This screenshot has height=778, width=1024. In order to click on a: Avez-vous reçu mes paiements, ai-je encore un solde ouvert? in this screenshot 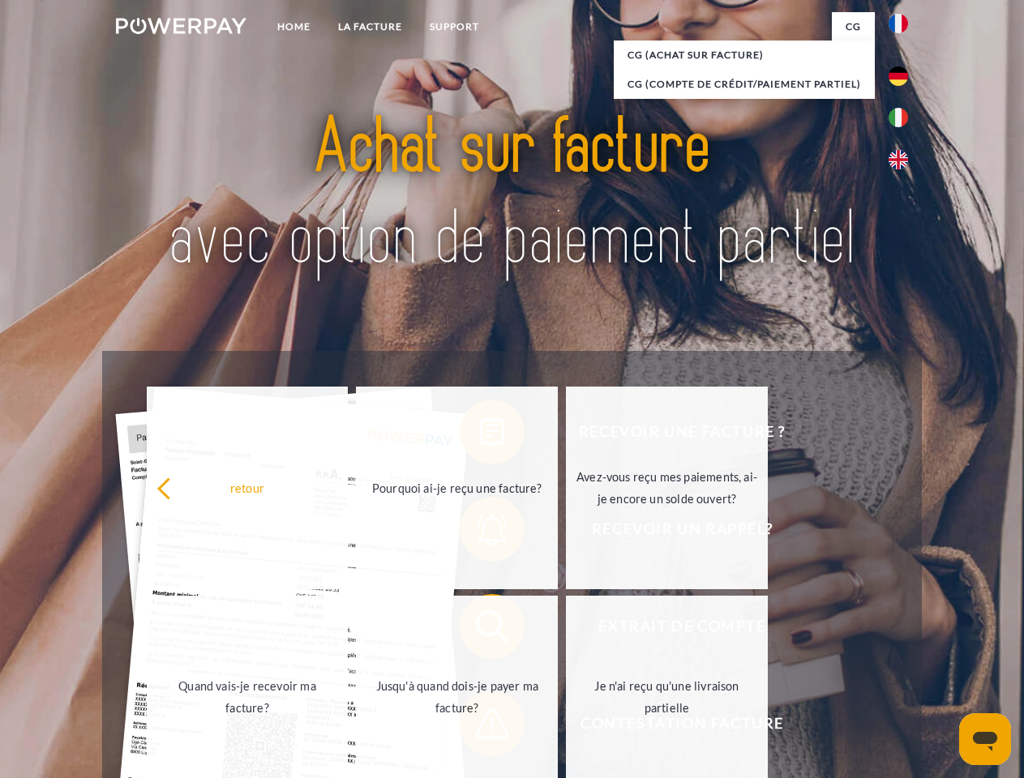, I will do `click(666, 488)`.